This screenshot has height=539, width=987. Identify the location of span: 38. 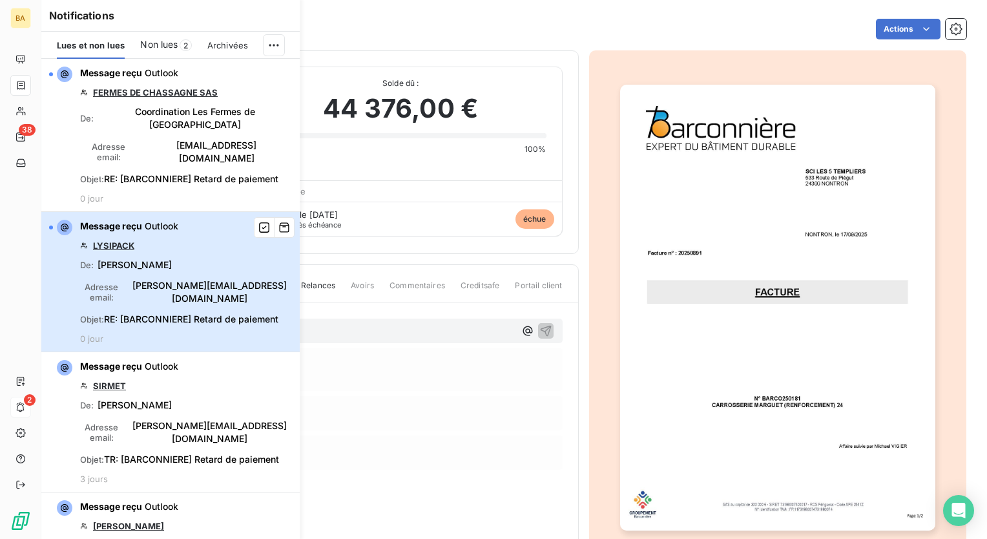
(27, 130).